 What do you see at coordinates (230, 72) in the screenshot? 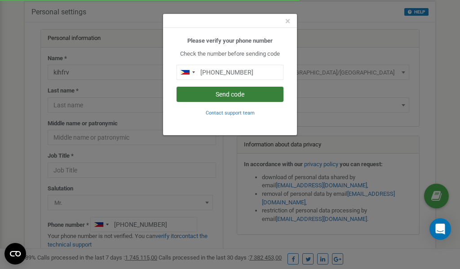
I see `input: 0905 123 4567` at bounding box center [230, 72].